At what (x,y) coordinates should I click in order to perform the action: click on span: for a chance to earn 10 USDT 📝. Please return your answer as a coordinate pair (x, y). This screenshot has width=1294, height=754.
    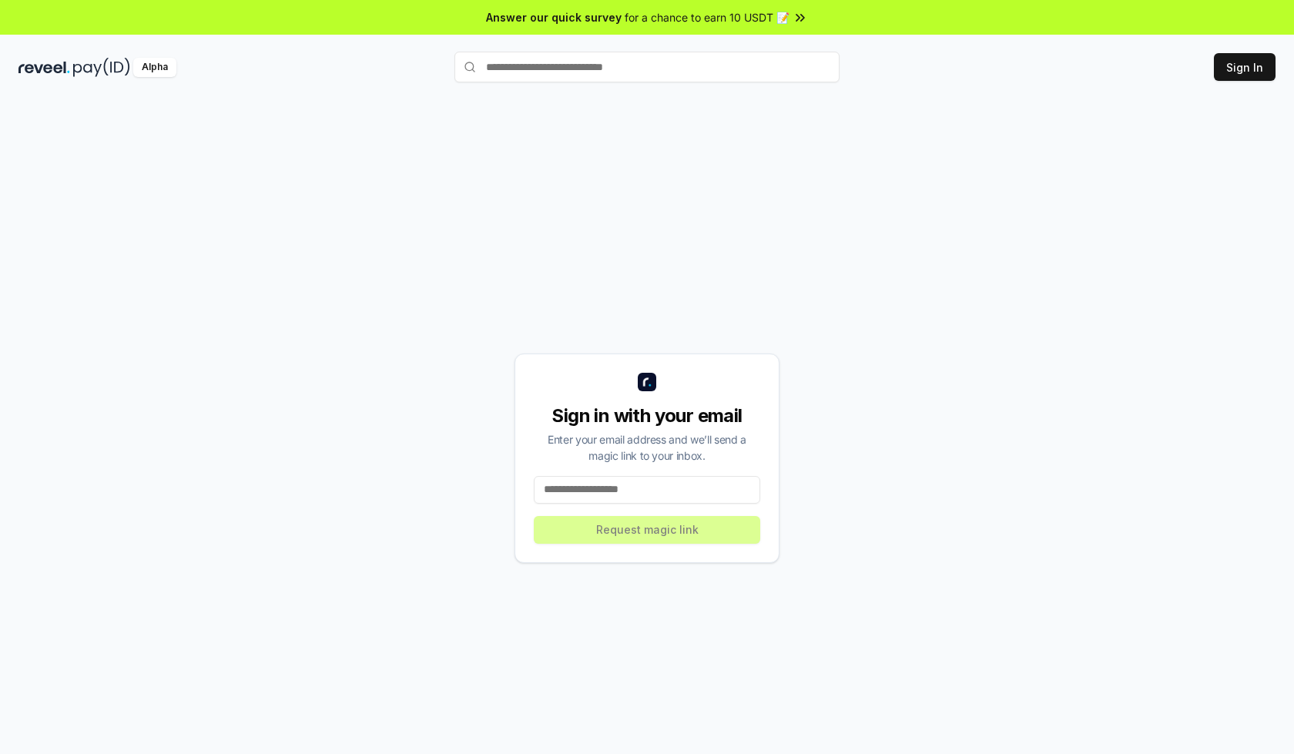
    Looking at the image, I should click on (707, 17).